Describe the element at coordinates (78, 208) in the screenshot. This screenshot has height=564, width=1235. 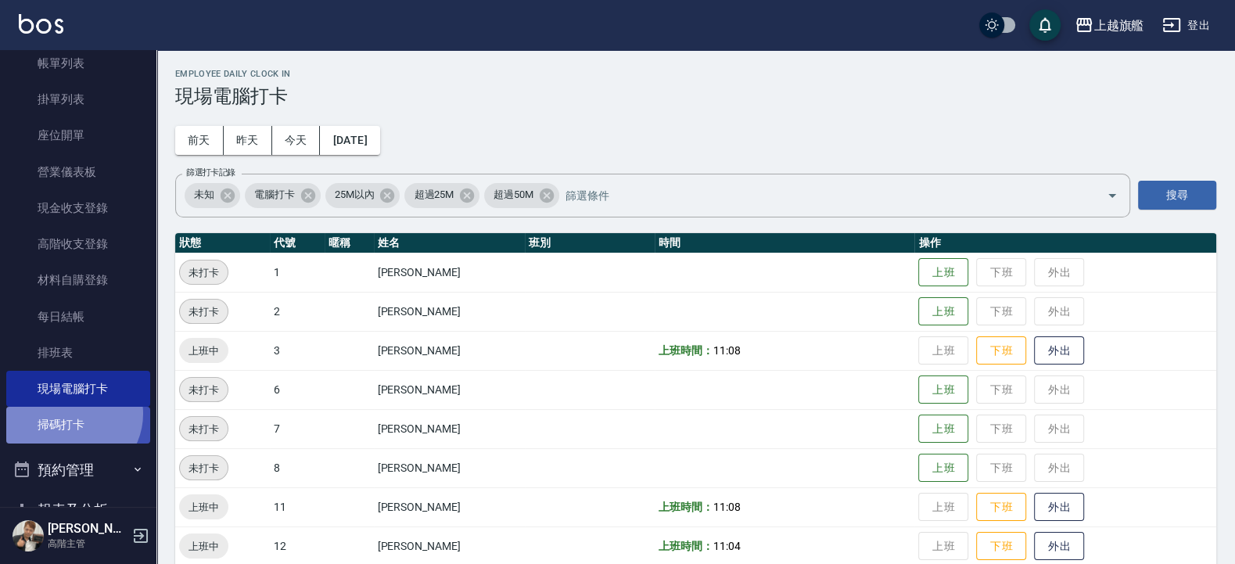
I see `a: 現金收支登錄` at that location.